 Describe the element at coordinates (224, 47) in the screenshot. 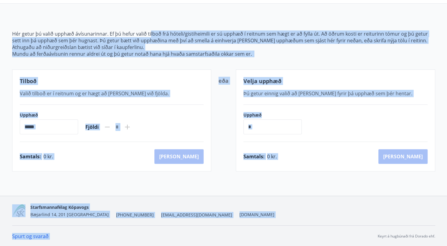

I see `p: Athugaðu að niðurgreiðslan bætist við síðar í kaupferlinu.` at that location.